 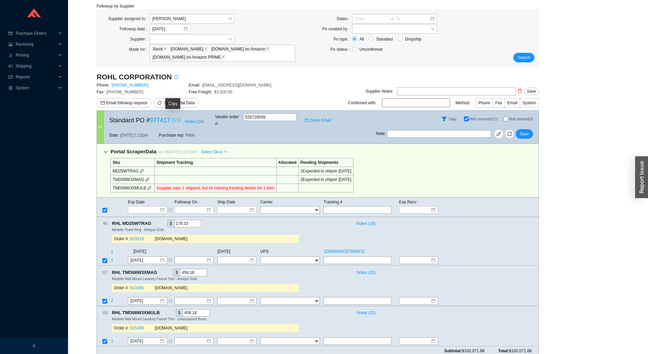 What do you see at coordinates (194, 85) in the screenshot?
I see `span: Email:` at bounding box center [194, 85].